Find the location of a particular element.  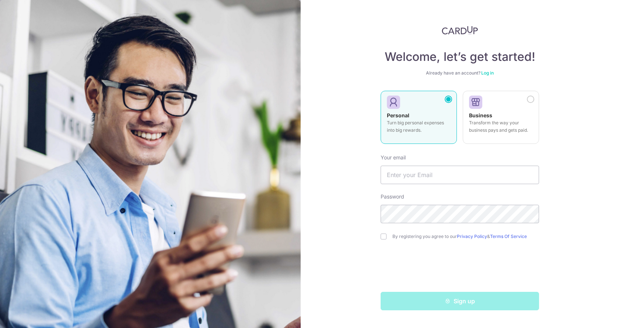

a: Log in is located at coordinates (488, 73).